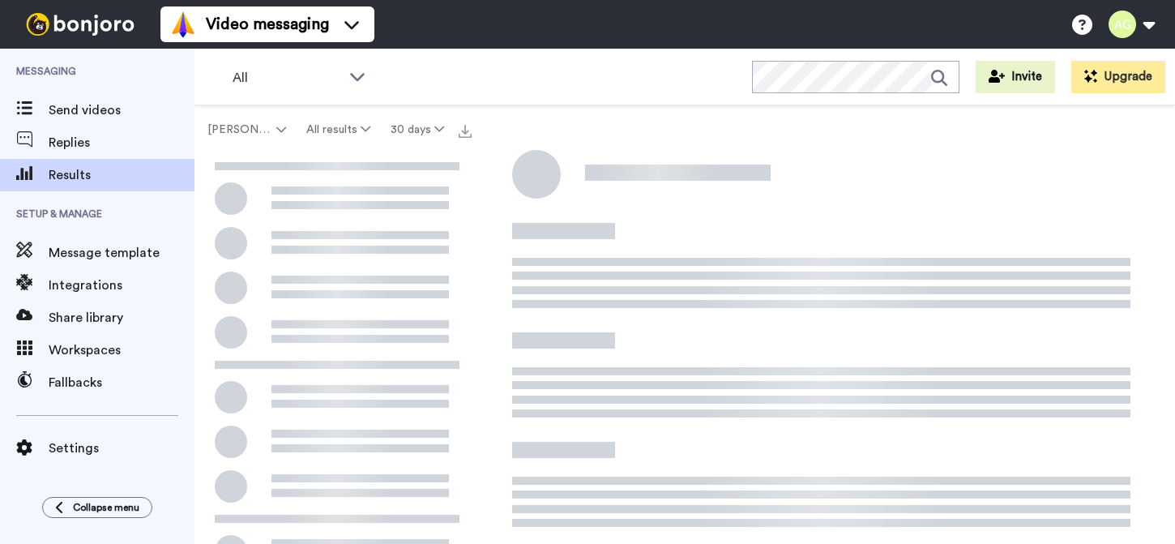 The width and height of the screenshot is (1175, 544). Describe the element at coordinates (122, 175) in the screenshot. I see `span: Results` at that location.